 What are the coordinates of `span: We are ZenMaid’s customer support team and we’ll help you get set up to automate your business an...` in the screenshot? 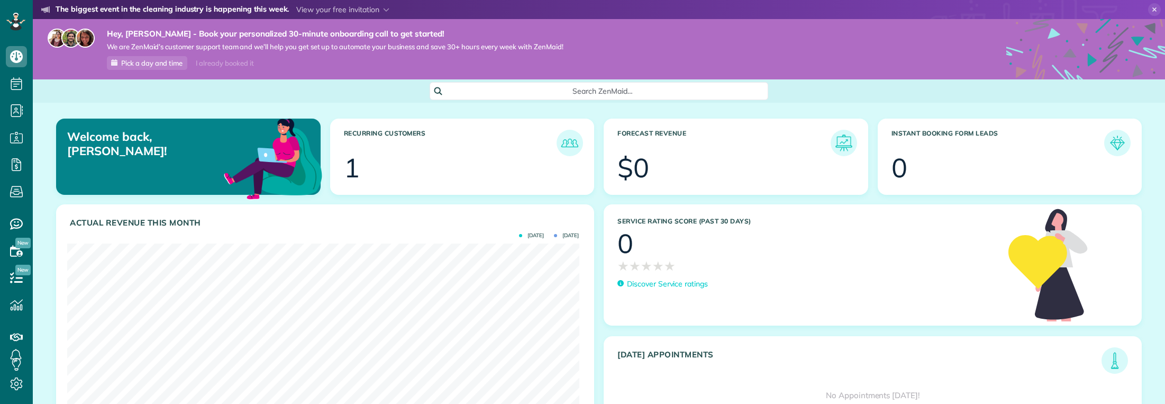 It's located at (335, 47).